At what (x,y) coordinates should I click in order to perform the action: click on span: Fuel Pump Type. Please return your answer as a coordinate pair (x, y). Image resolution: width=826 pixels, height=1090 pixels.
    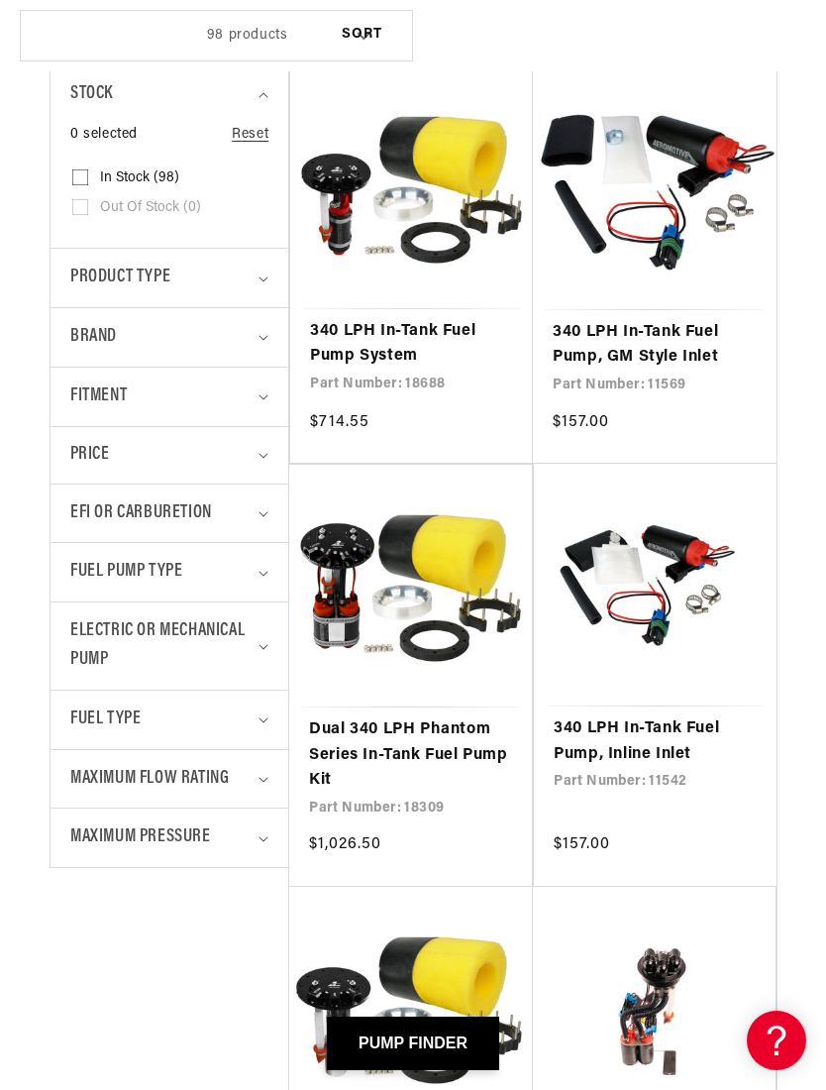
    Looking at the image, I should click on (126, 572).